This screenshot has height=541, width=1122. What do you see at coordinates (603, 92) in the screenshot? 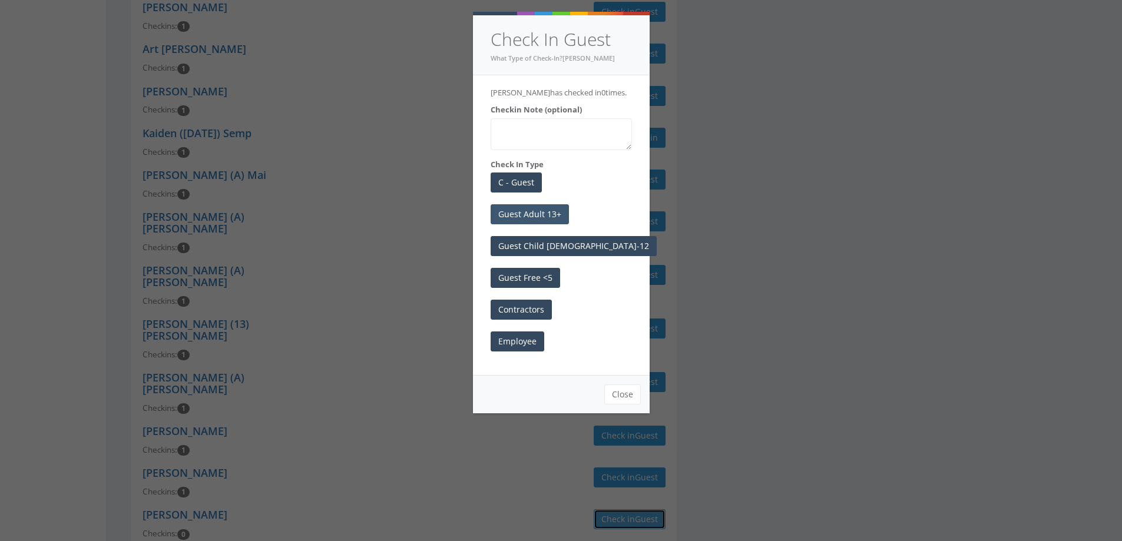
I see `span: 0` at bounding box center [603, 92].